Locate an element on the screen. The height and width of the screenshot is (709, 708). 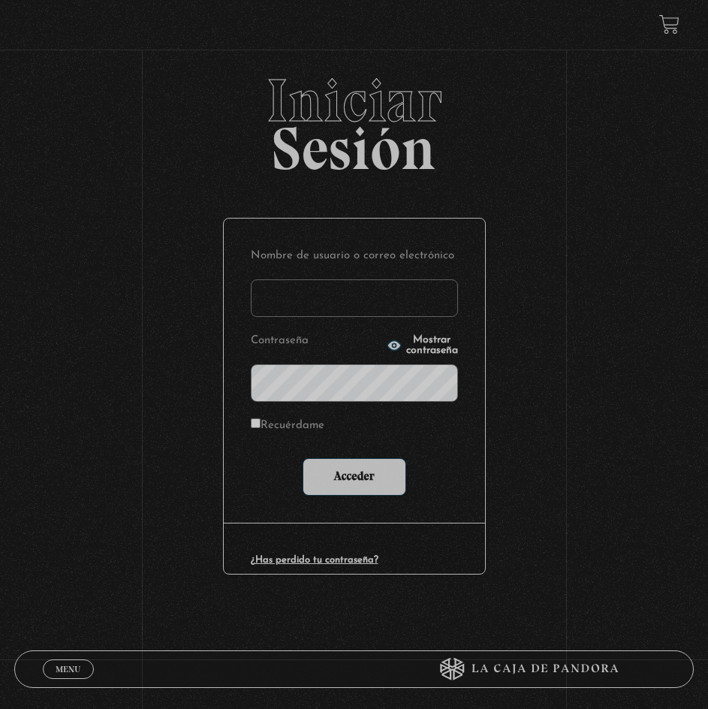
a: View your shopping cart is located at coordinates (669, 24).